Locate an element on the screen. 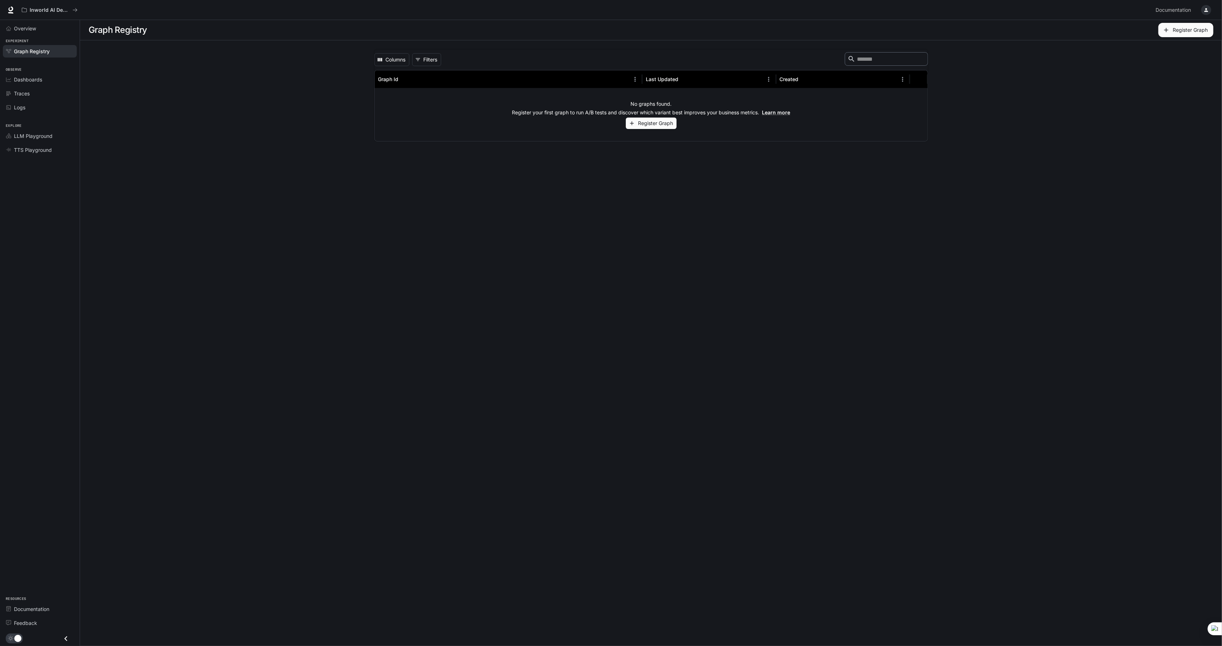 Image resolution: width=1222 pixels, height=646 pixels. div: Last Updated is located at coordinates (662, 79).